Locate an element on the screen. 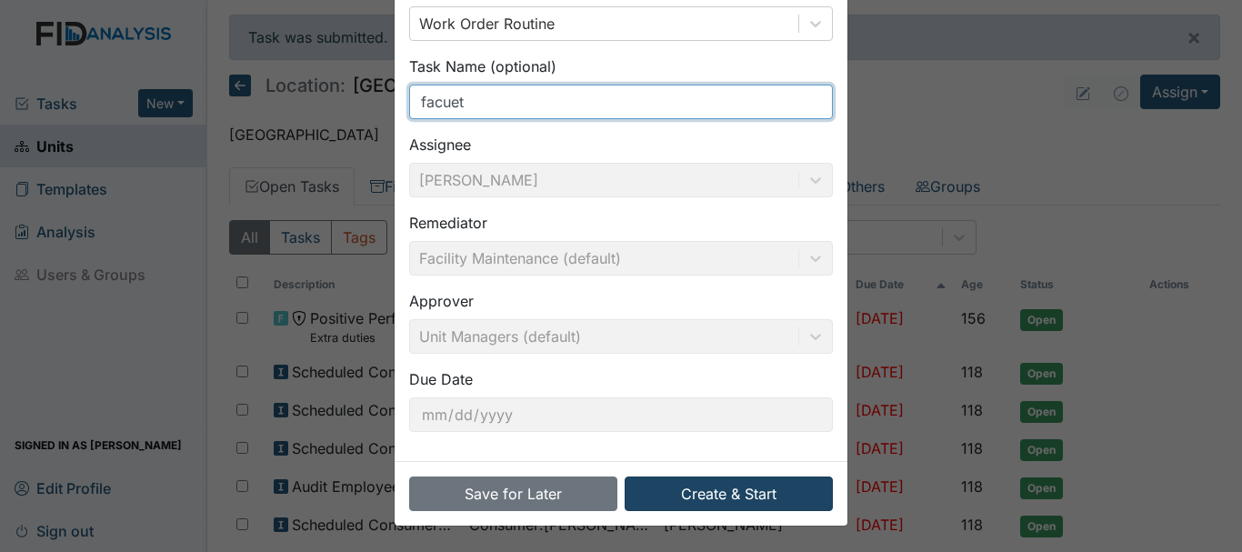 Image resolution: width=1242 pixels, height=552 pixels. div: Work Order Routine is located at coordinates (486, 24).